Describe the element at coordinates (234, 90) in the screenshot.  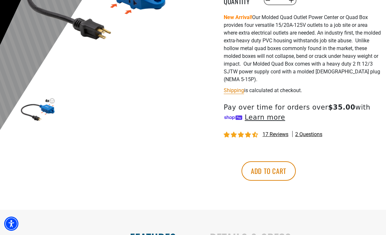
I see `a: Shipping` at that location.